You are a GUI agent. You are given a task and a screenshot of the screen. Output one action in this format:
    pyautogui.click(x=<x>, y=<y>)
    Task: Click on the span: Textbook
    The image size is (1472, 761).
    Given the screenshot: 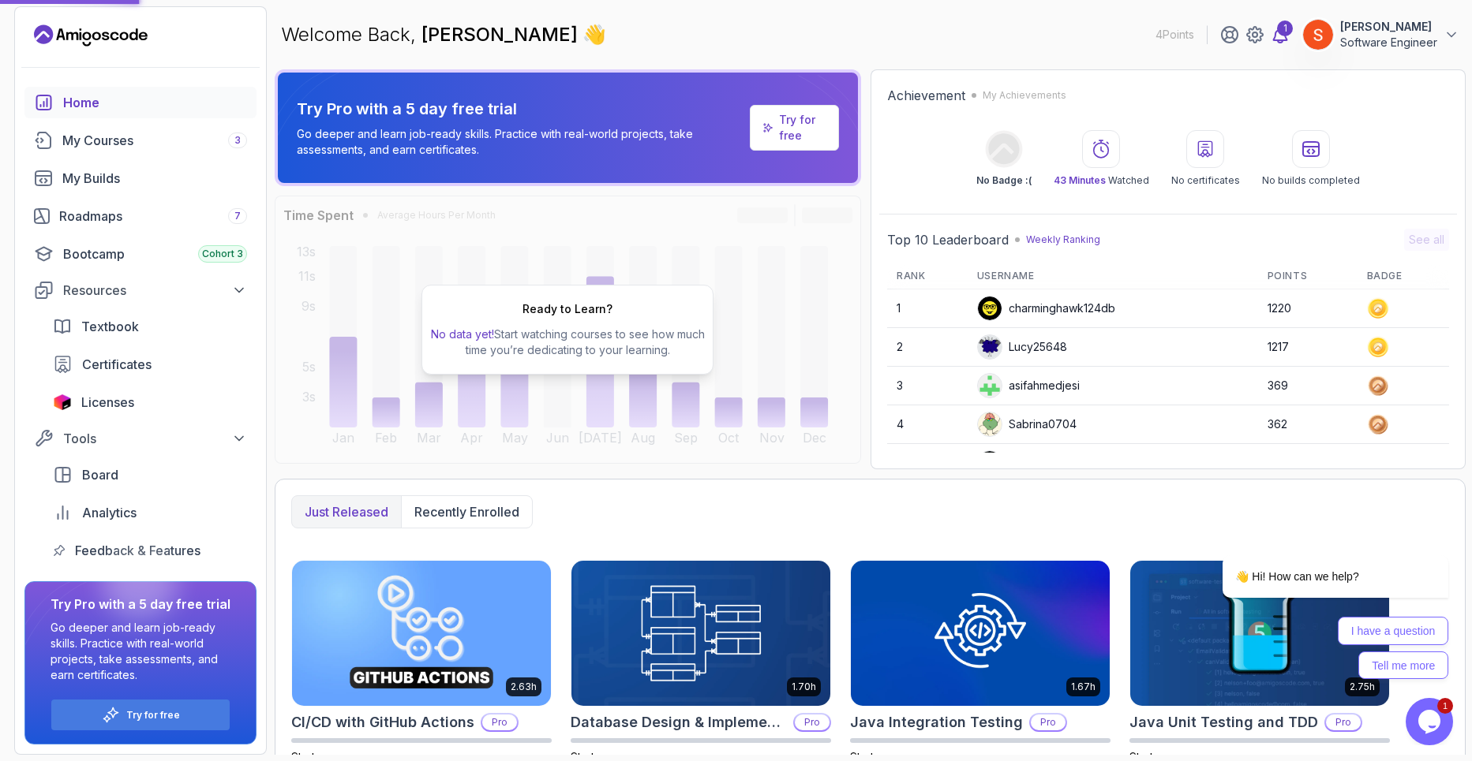 What is the action you would take?
    pyautogui.click(x=110, y=327)
    